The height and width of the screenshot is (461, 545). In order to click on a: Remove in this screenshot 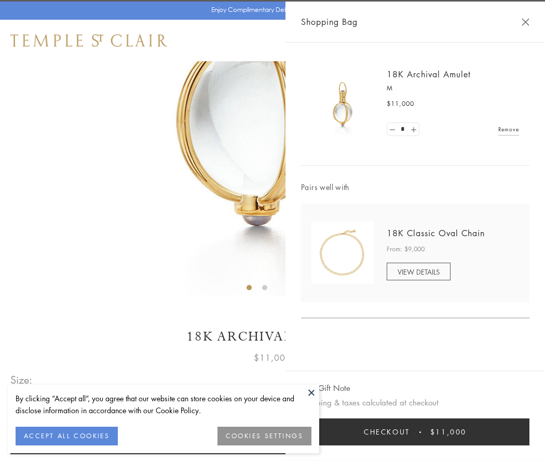, I will do `click(508, 129)`.